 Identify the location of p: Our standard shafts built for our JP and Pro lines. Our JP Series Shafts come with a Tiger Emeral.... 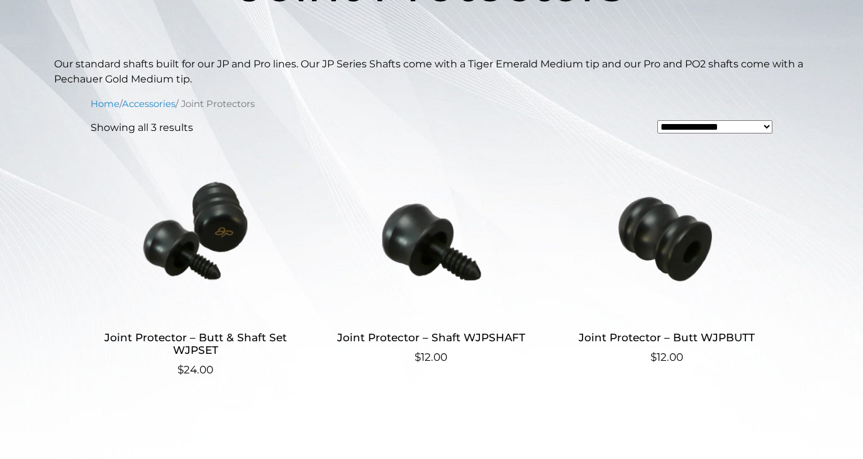
(431, 72).